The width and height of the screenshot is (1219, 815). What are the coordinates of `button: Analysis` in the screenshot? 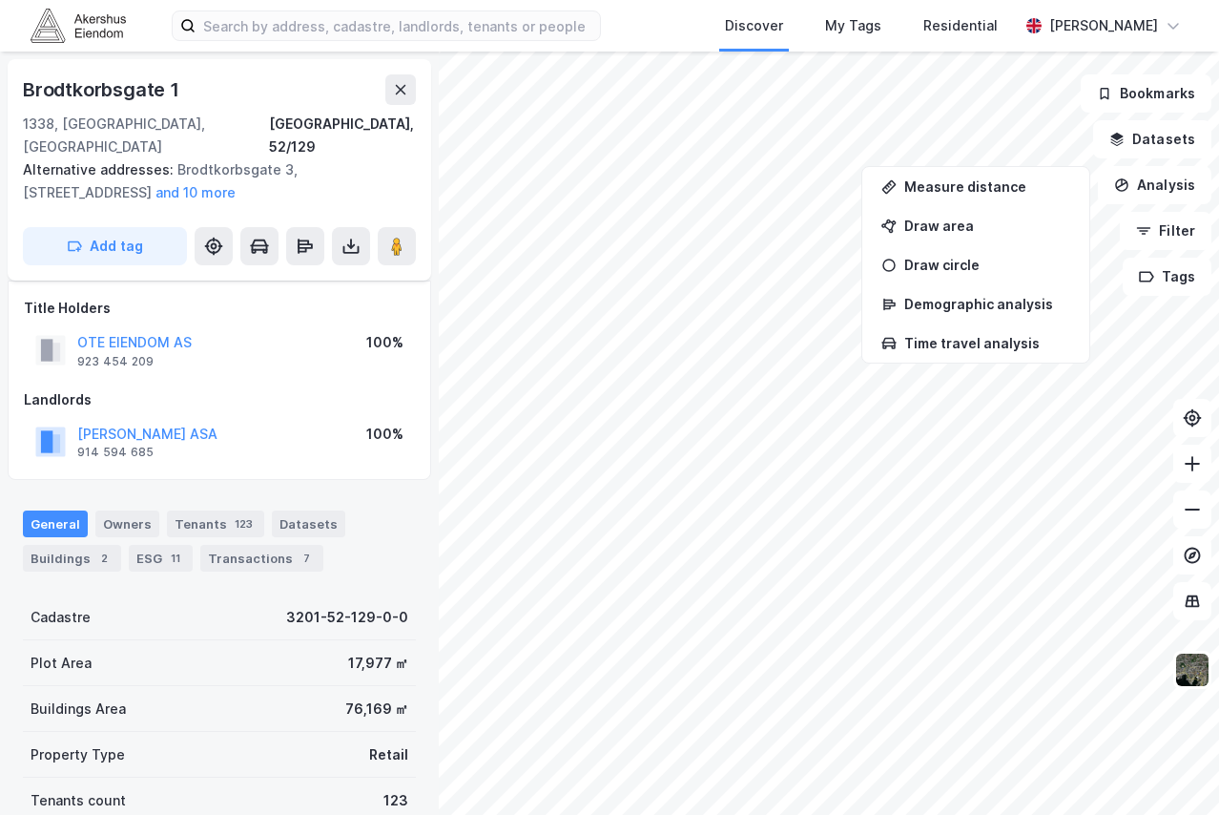 It's located at (1154, 185).